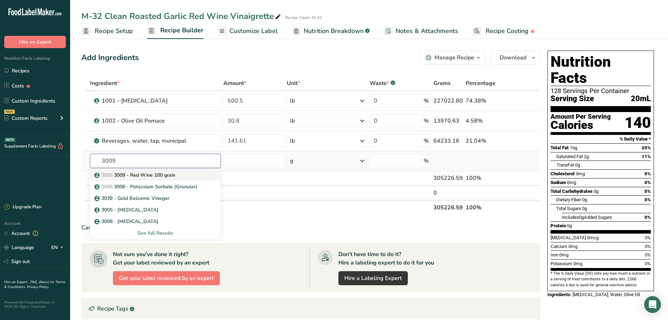 Image resolution: width=668 pixels, height=320 pixels. What do you see at coordinates (38, 287) in the screenshot?
I see `a: Privacy Policy` at bounding box center [38, 287].